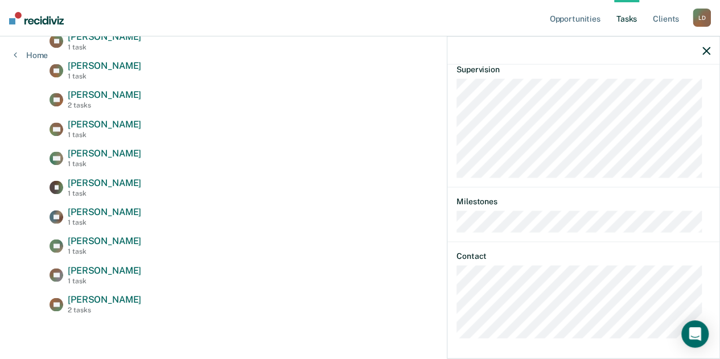 The image size is (720, 359). I want to click on dt: Supervision, so click(584, 69).